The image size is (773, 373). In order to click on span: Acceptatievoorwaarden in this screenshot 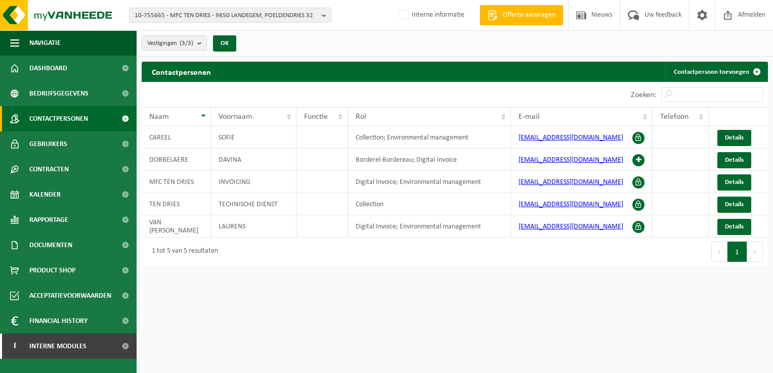, I will do `click(70, 296)`.